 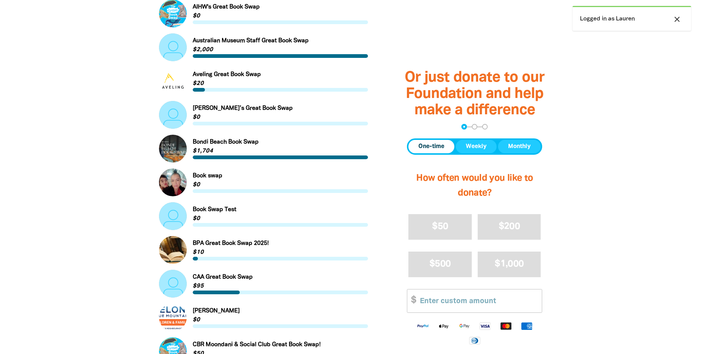 What do you see at coordinates (475, 94) in the screenshot?
I see `span: Or just donate to our Foundation and help make a difference` at bounding box center [475, 94].